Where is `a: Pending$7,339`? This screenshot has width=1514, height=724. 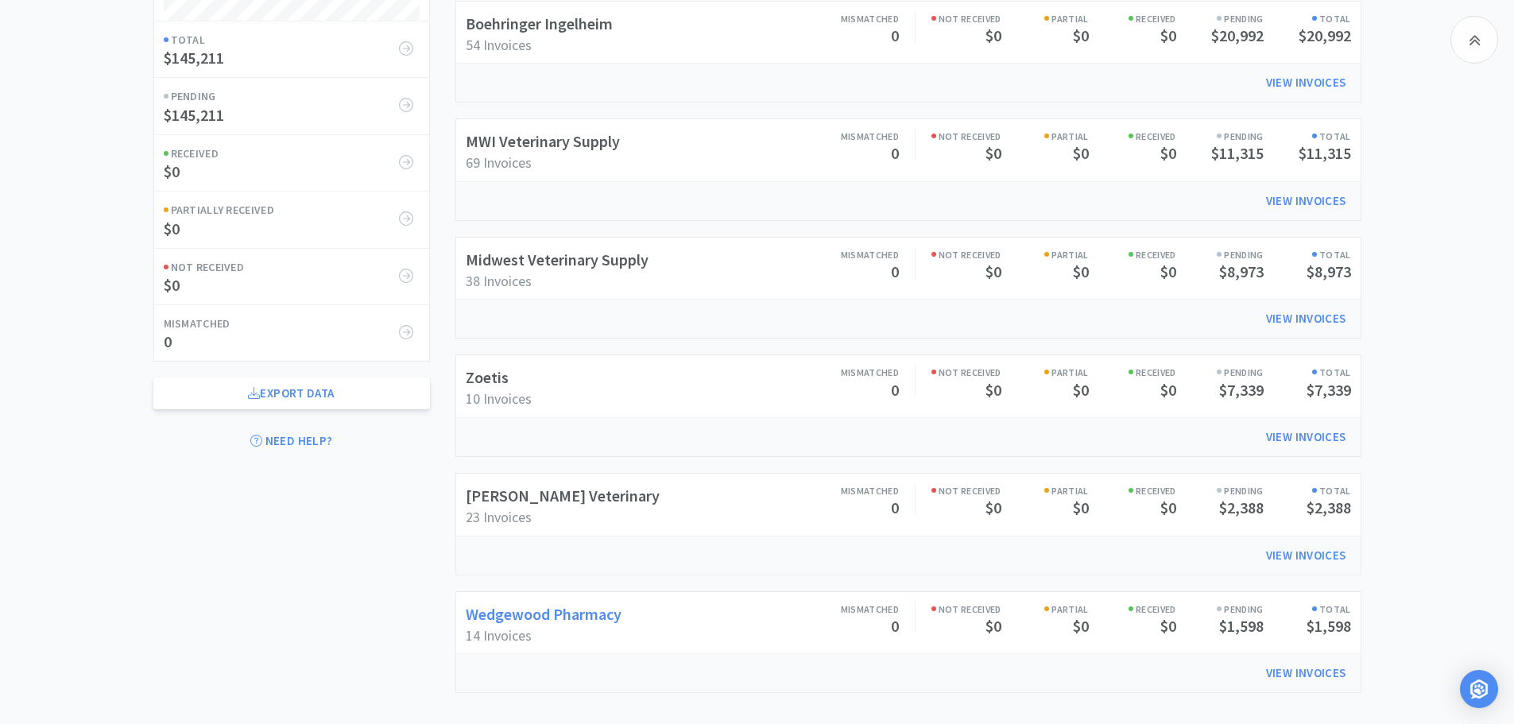
a: Pending$7,339 is located at coordinates (1220, 382).